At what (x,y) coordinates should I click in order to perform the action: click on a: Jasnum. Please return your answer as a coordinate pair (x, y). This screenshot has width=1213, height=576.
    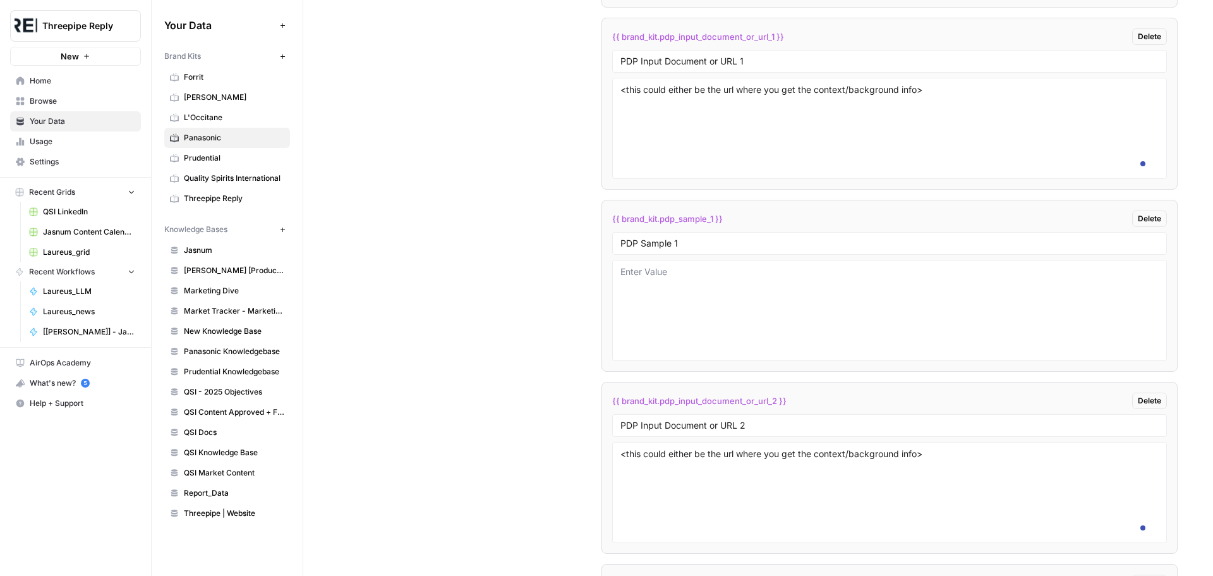
    Looking at the image, I should click on (227, 250).